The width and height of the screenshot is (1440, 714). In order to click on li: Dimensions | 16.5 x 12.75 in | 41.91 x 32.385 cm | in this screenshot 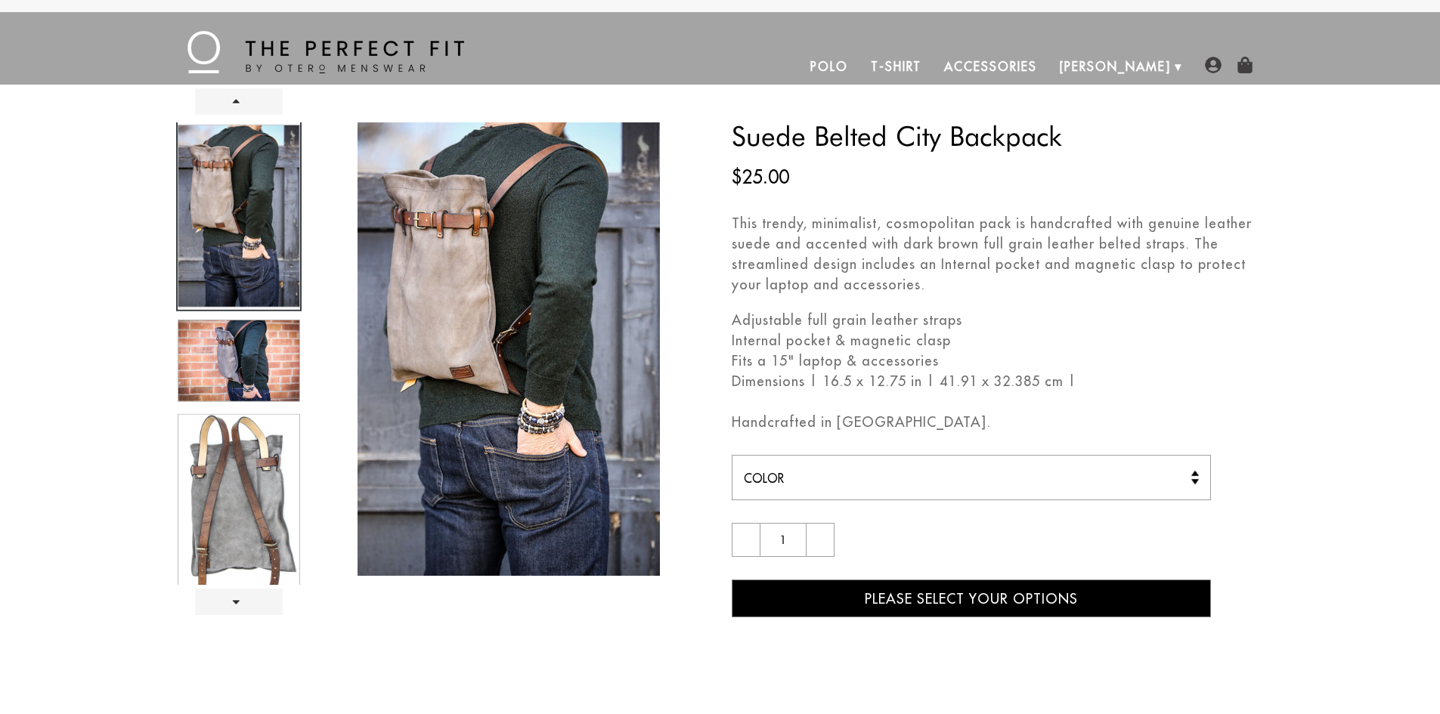, I will do `click(998, 381)`.